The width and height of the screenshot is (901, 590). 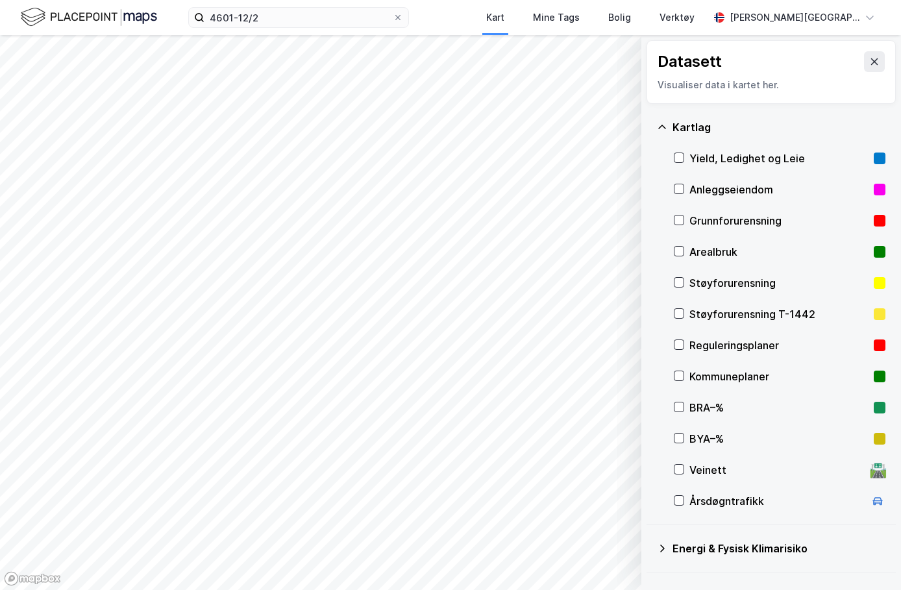 What do you see at coordinates (779, 221) in the screenshot?
I see `div: Grunnforurensning` at bounding box center [779, 221].